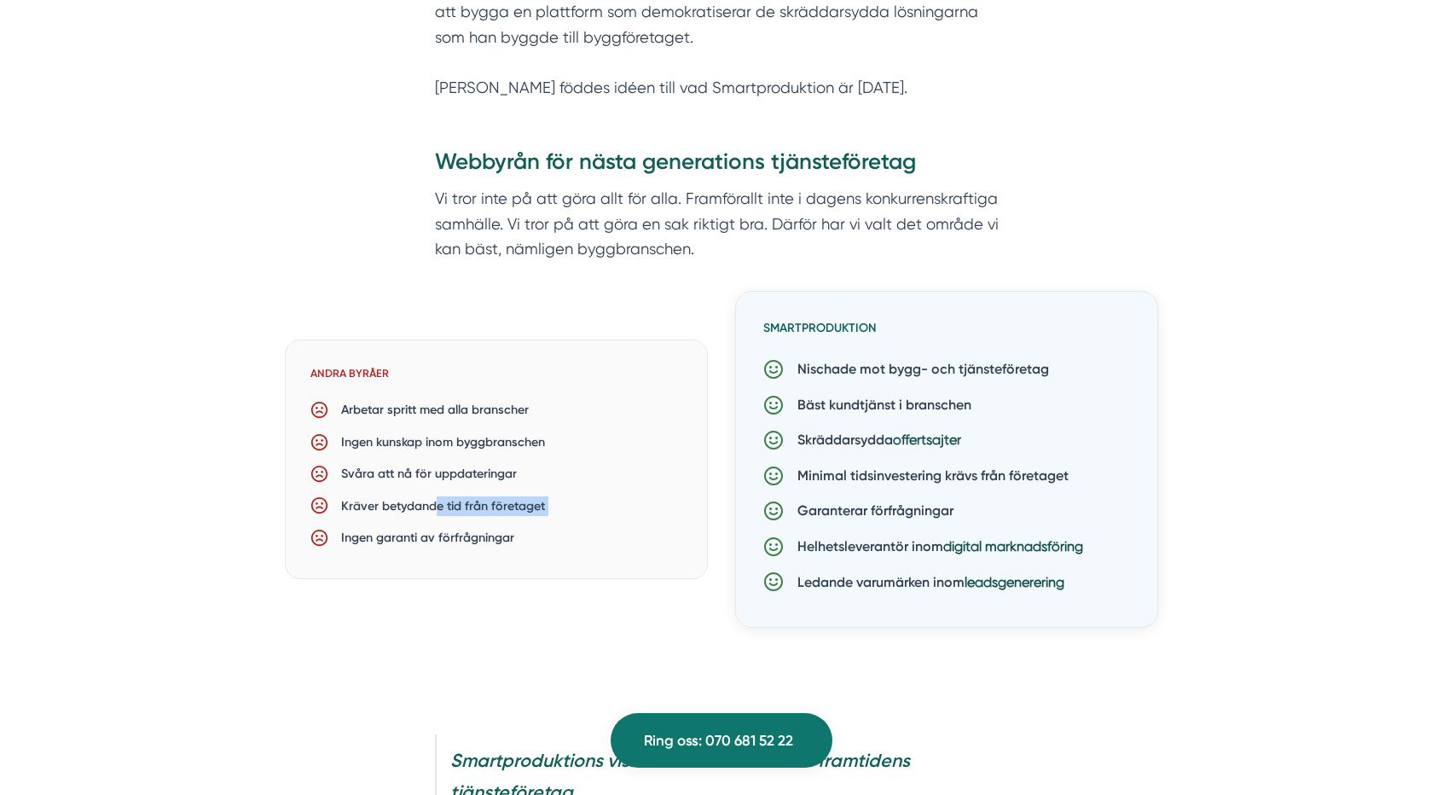 The width and height of the screenshot is (1443, 795). What do you see at coordinates (933, 547) in the screenshot?
I see `p: Helhetsleverantör inom` at bounding box center [933, 547].